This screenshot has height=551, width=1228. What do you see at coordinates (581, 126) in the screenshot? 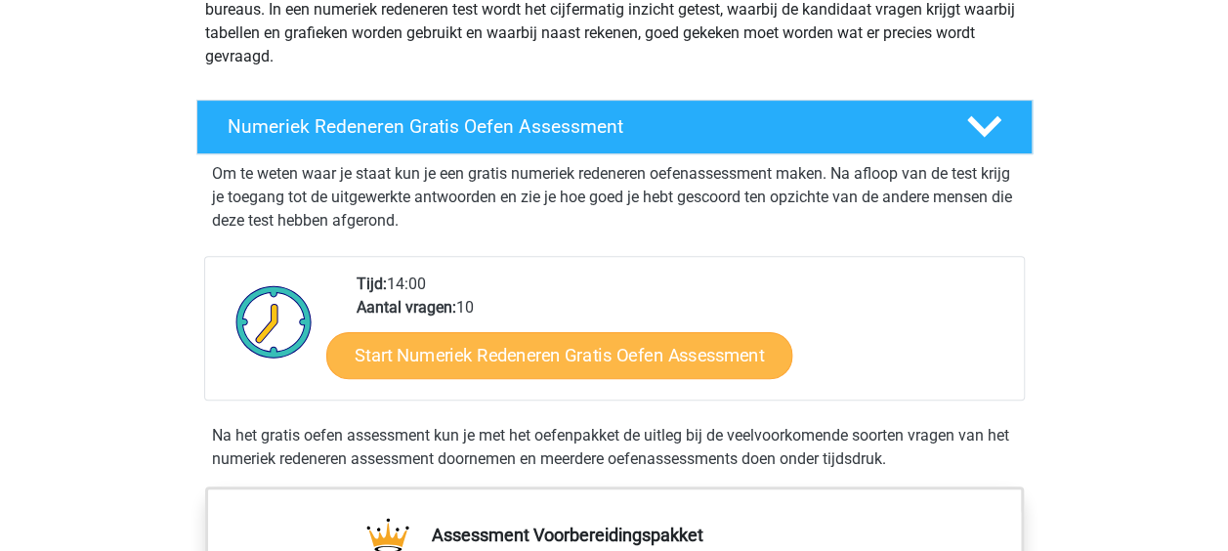
I see `h4: Numeriek Redeneren Gratis Oefen Assessment` at bounding box center [581, 126].